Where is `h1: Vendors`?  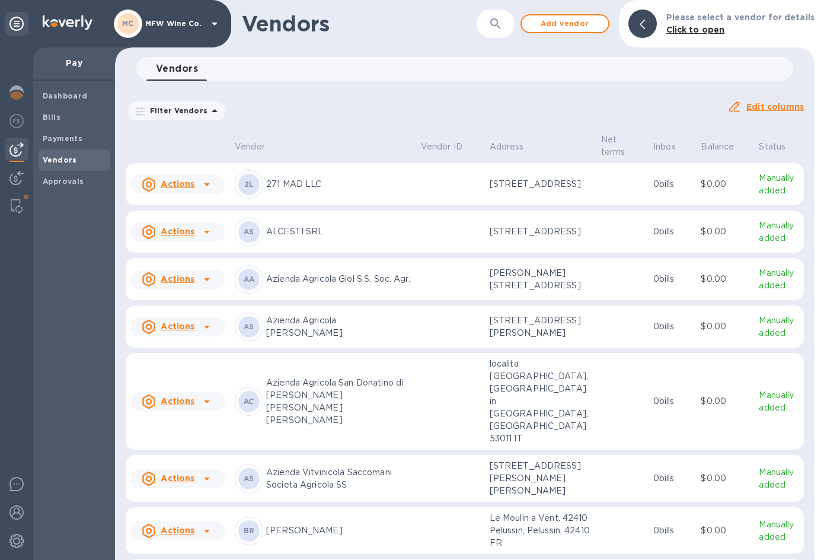
h1: Vendors is located at coordinates (351, 24).